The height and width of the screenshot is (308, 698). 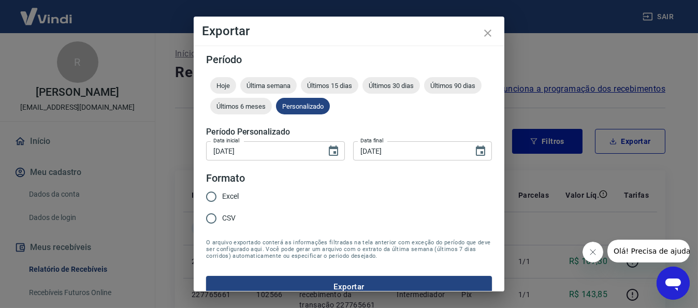 I want to click on div: Última semana, so click(x=268, y=85).